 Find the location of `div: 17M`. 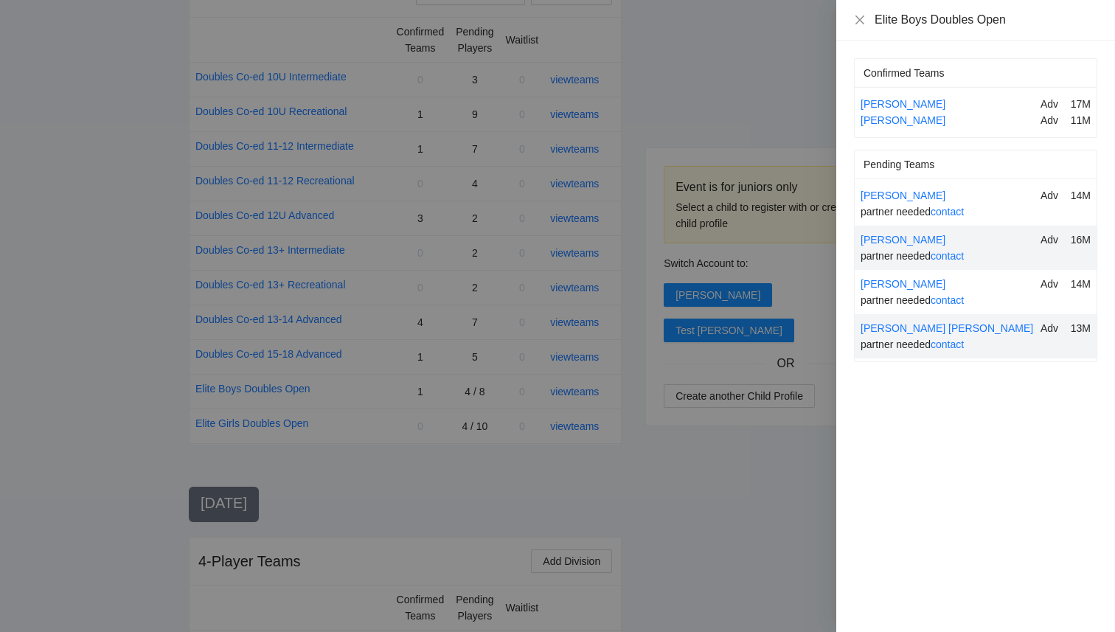

div: 17M is located at coordinates (1079, 104).